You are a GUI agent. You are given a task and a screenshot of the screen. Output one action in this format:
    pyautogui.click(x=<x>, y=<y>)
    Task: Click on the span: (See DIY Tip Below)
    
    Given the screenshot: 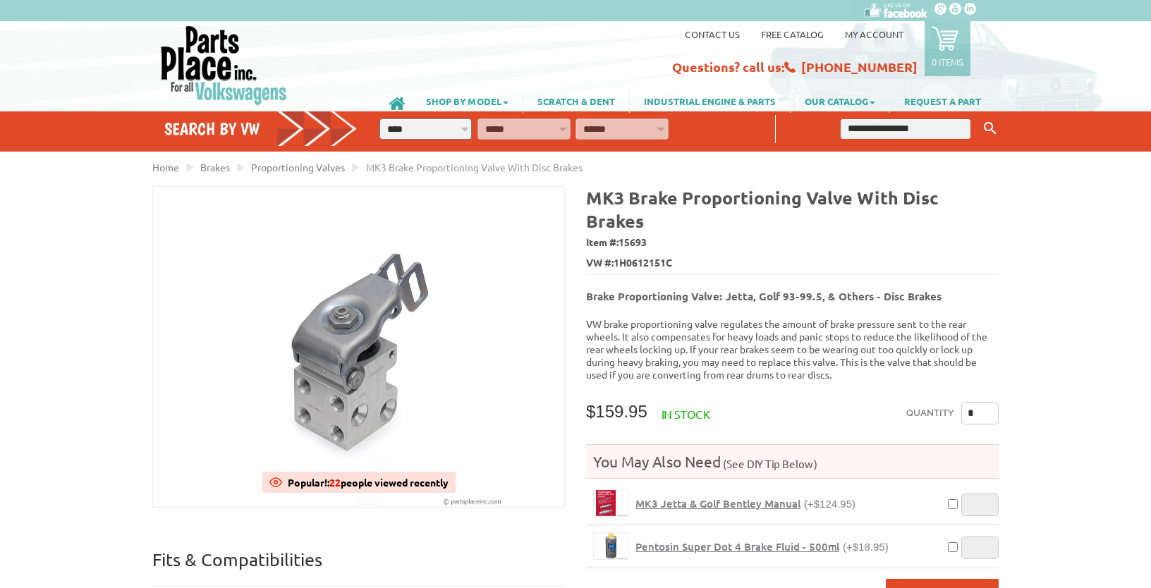 What is the action you would take?
    pyautogui.click(x=769, y=463)
    